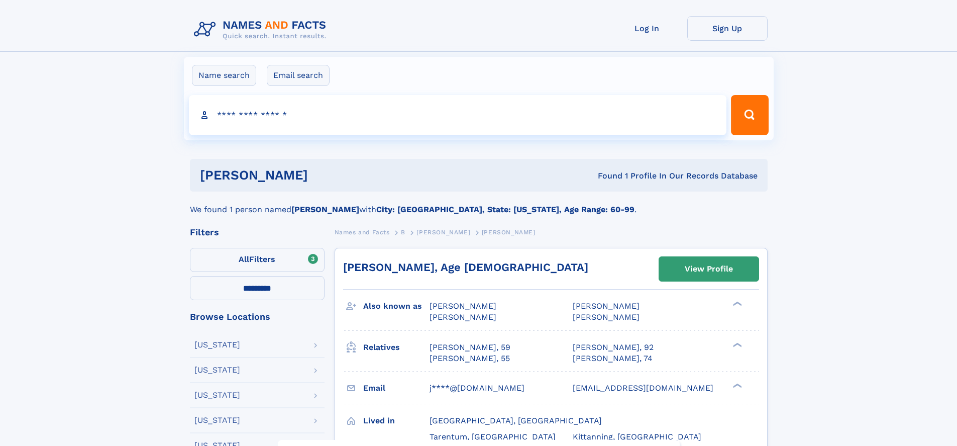 The image size is (957, 446). Describe the element at coordinates (709, 269) in the screenshot. I see `a: View Profile` at that location.